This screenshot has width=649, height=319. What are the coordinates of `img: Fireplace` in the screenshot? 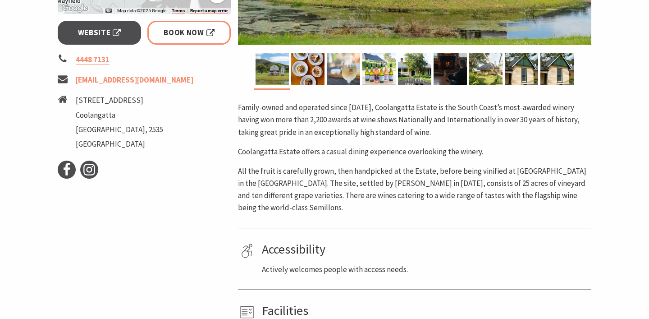 It's located at (450, 69).